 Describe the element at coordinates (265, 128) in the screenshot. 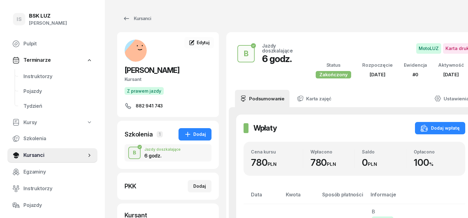

I see `h2: Wpłaty` at that location.